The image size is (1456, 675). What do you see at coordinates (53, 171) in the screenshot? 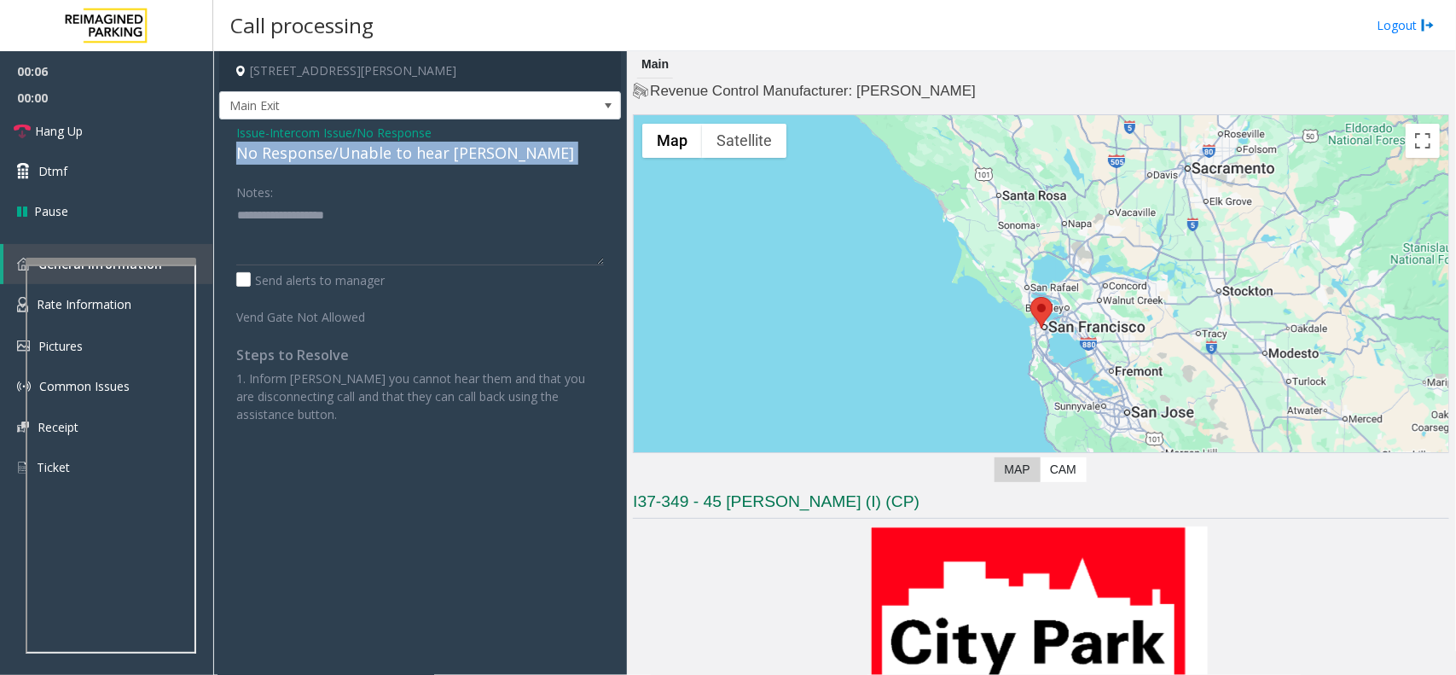
I see `span: Dtmf` at bounding box center [53, 171].